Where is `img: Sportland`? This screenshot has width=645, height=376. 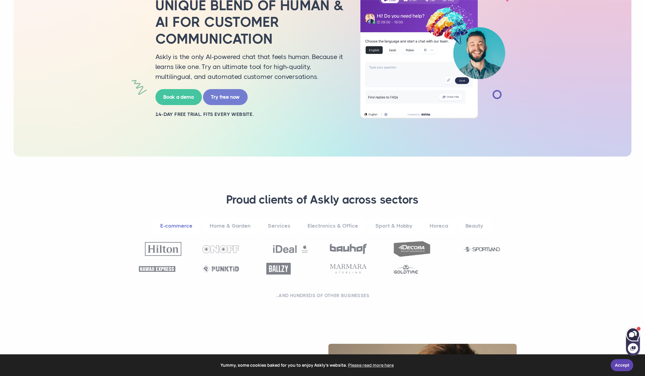
img: Sportland is located at coordinates (482, 250).